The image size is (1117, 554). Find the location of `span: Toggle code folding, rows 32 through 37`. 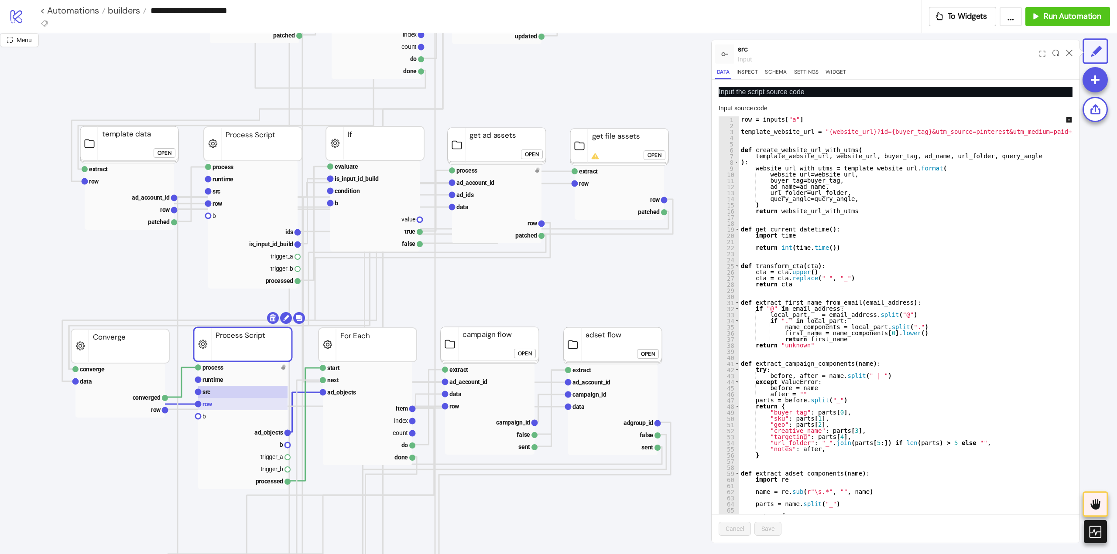

span: Toggle code folding, rows 32 through 37 is located at coordinates (737, 309).